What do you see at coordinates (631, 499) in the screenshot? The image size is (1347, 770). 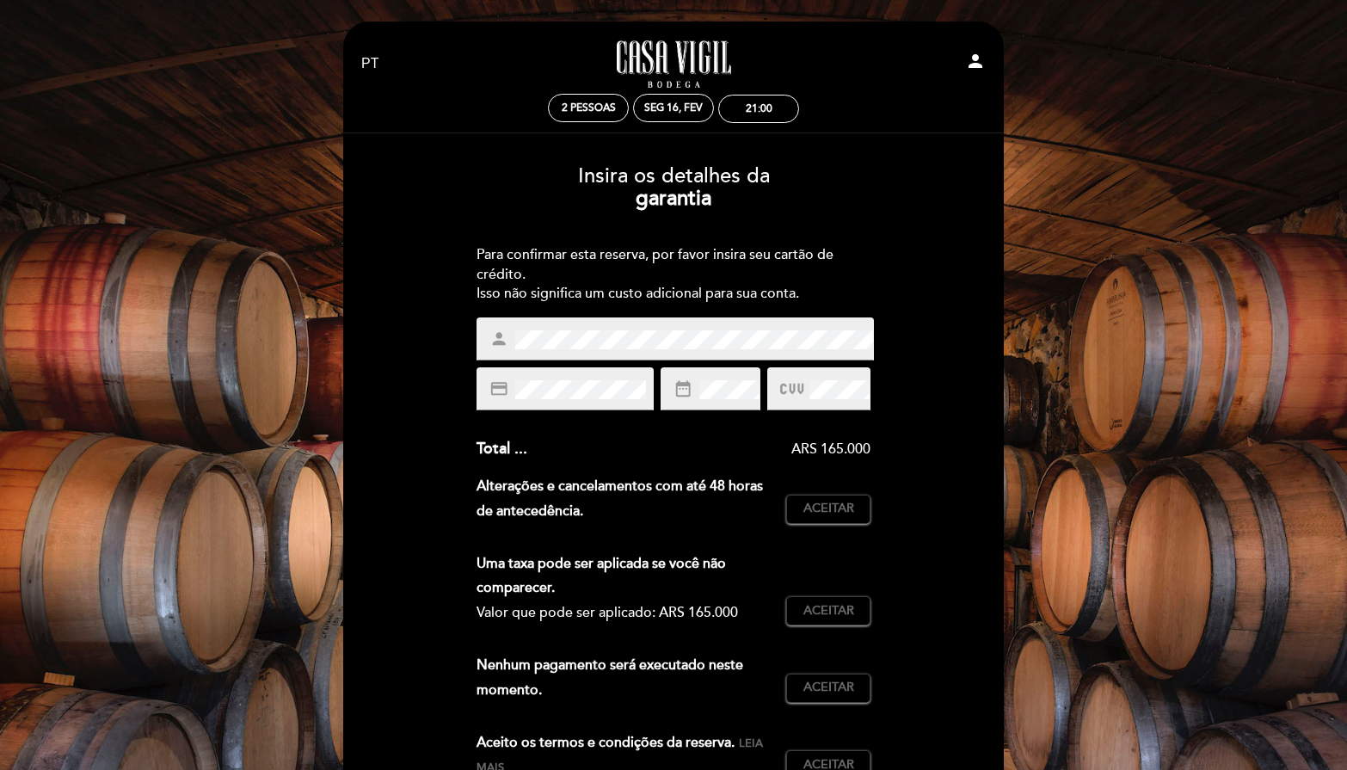 I see `div: Alterações e cancelamentos com até 48 horas de antecedência.` at bounding box center [631, 499].